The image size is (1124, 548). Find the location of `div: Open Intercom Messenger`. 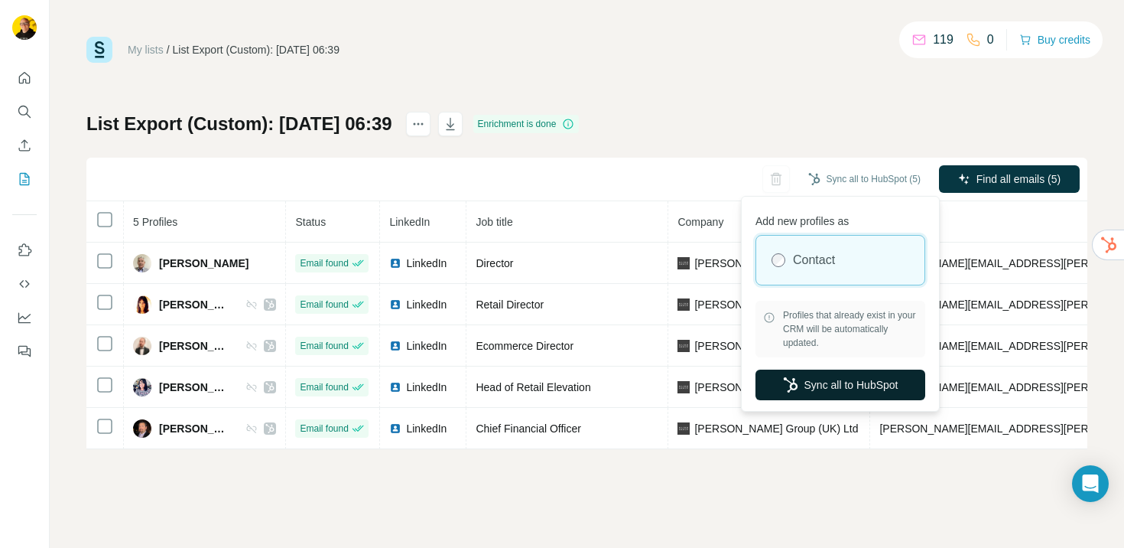

div: Open Intercom Messenger is located at coordinates (1090, 483).